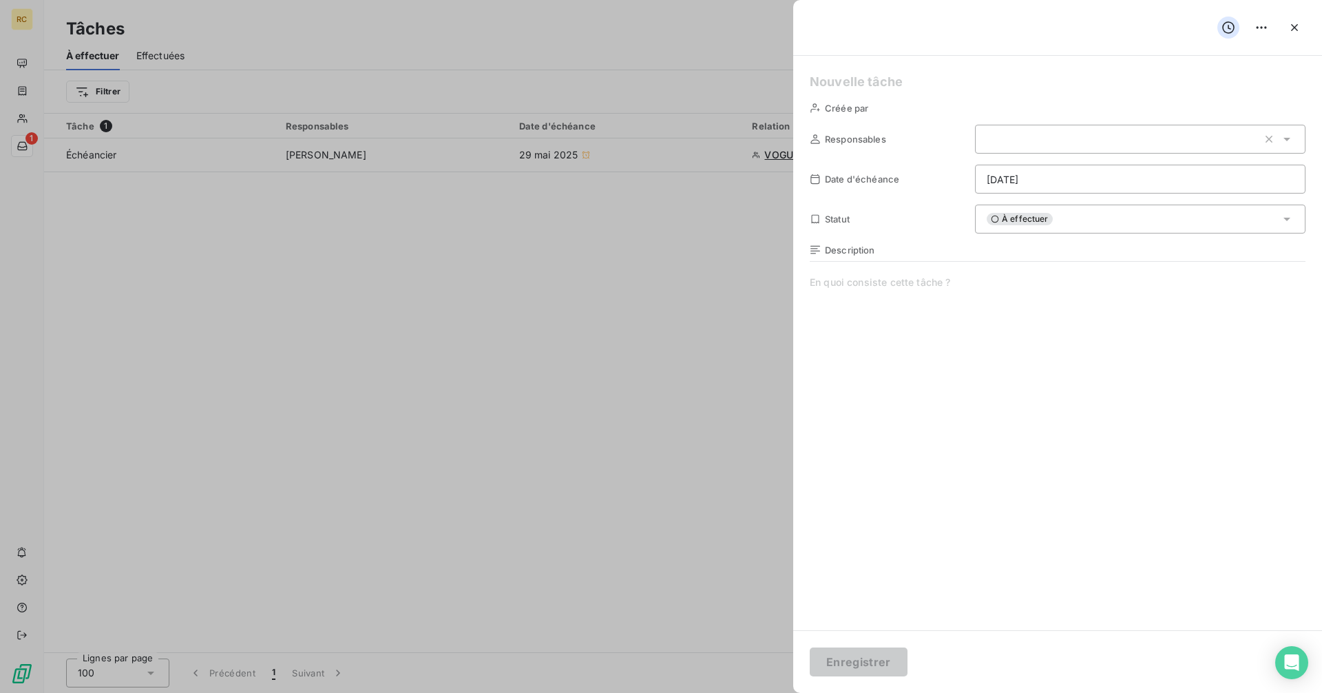 The height and width of the screenshot is (693, 1322). What do you see at coordinates (1140, 179) in the screenshot?
I see `input: placeholder` at bounding box center [1140, 179].